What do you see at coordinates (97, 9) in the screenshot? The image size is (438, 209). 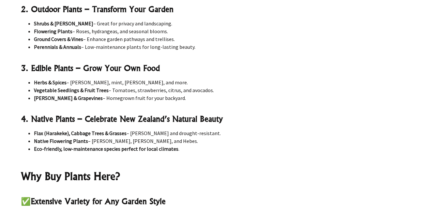 I see `strong: 2. Outdoor Plants – Transform Your Garden` at bounding box center [97, 9].